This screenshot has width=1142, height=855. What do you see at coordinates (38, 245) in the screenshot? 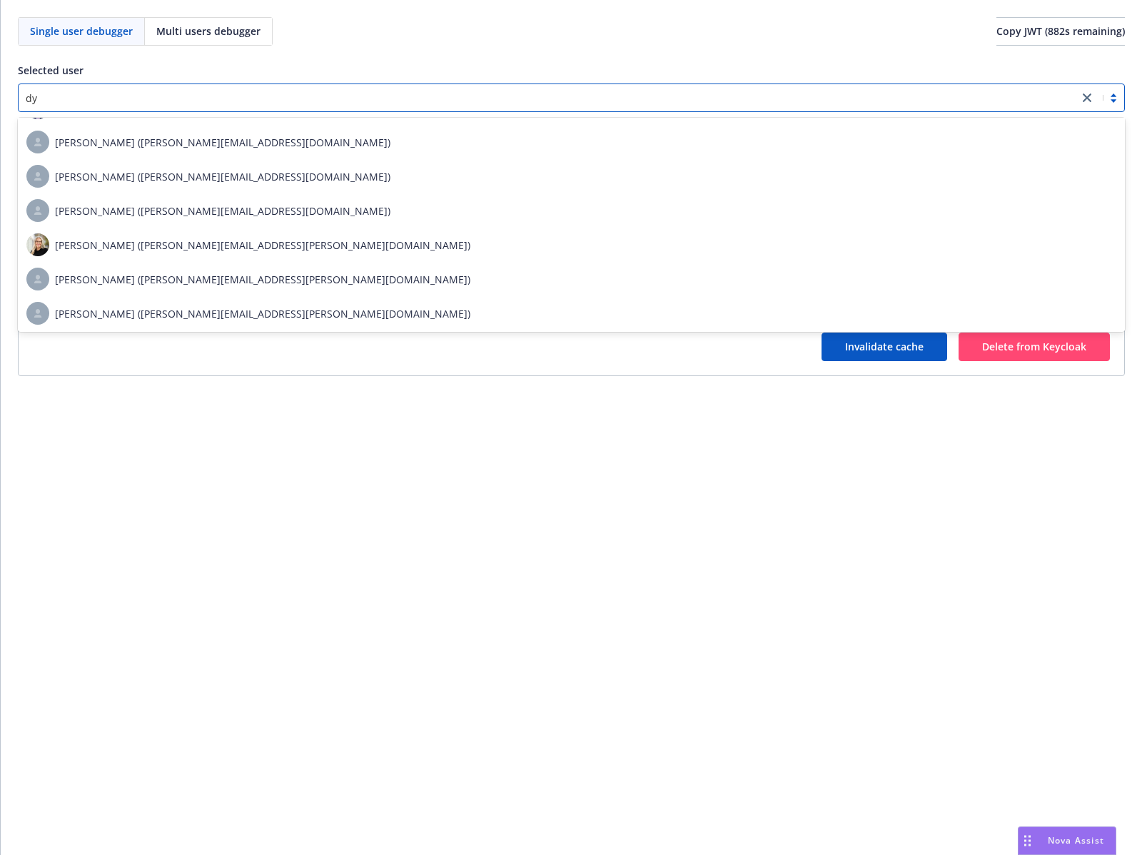
I see `img: photo` at bounding box center [38, 245].